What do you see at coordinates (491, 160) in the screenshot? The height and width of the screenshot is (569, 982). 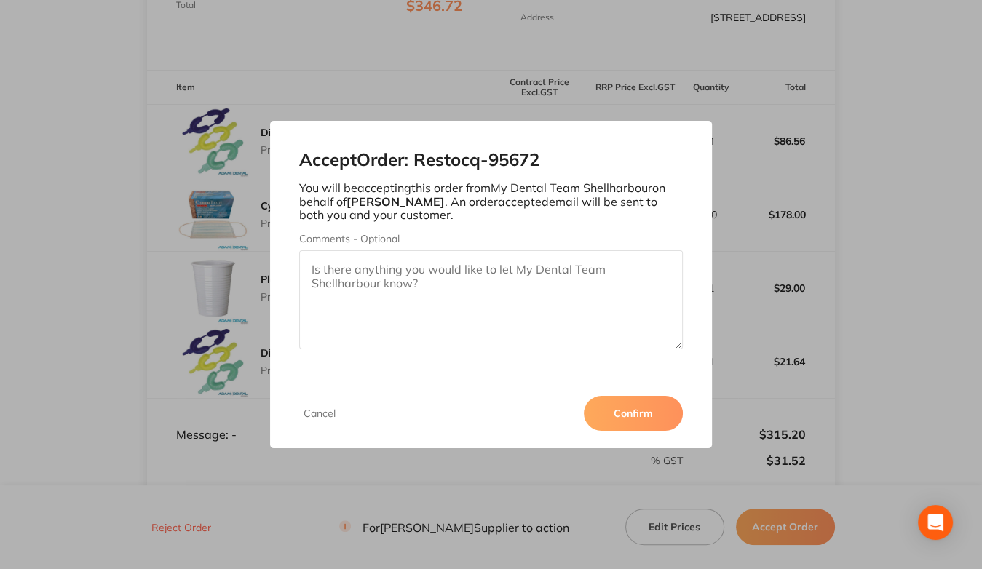 I see `h2: Accept Order: Restocq- 95672` at bounding box center [491, 160].